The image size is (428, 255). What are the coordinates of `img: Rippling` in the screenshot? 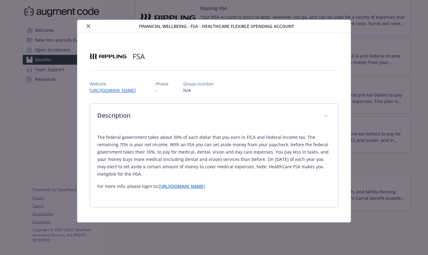 It's located at (108, 56).